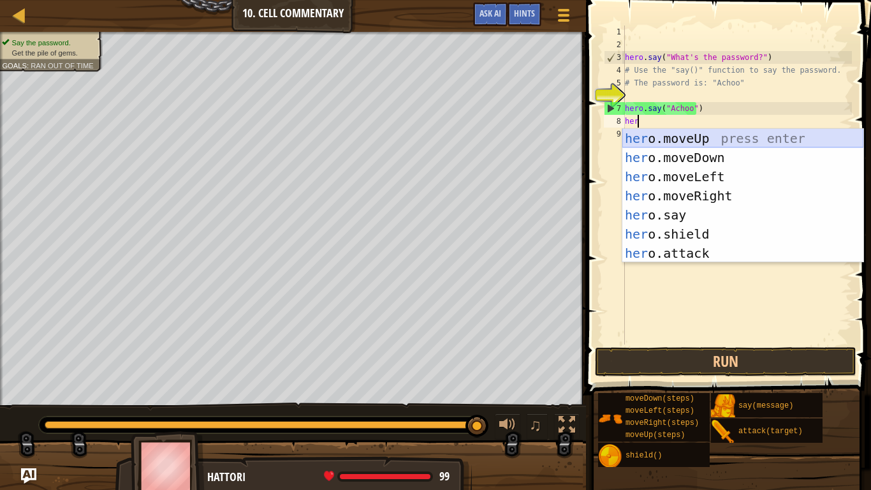 This screenshot has height=490, width=871. Describe the element at coordinates (644, 455) in the screenshot. I see `span: shield()` at that location.